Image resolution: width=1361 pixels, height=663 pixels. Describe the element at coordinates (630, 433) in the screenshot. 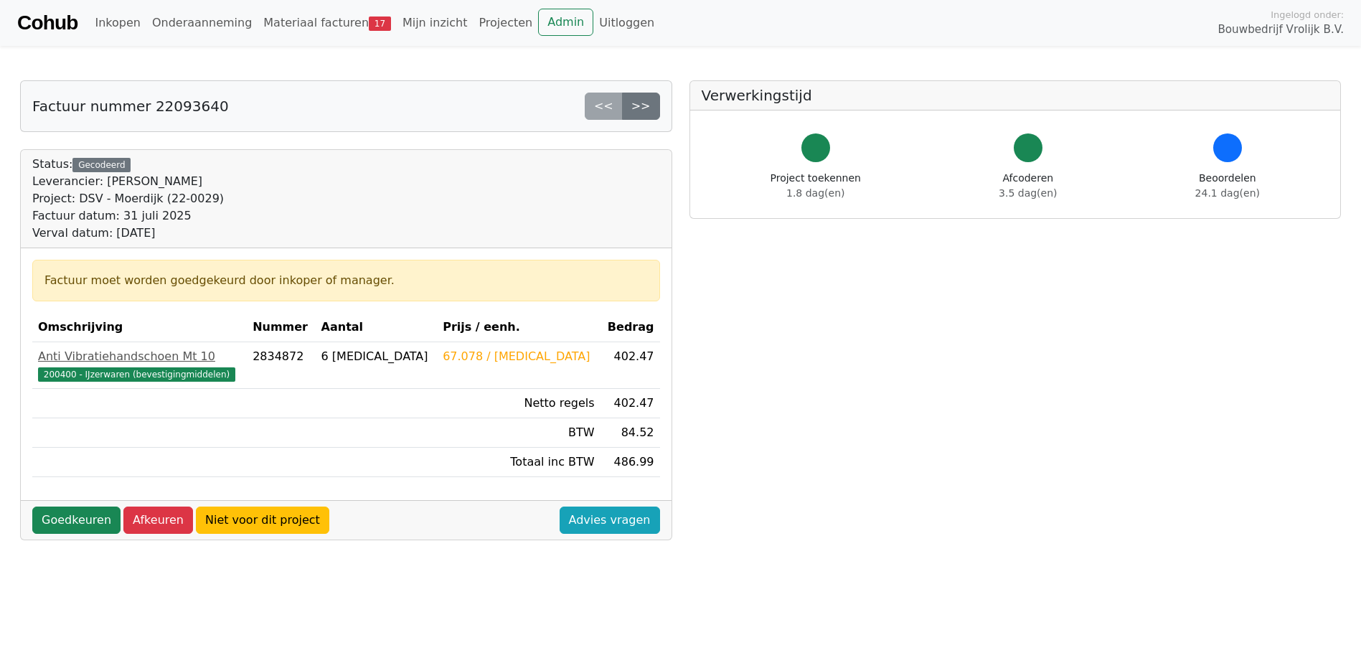

I see `td: 84.52` at that location.